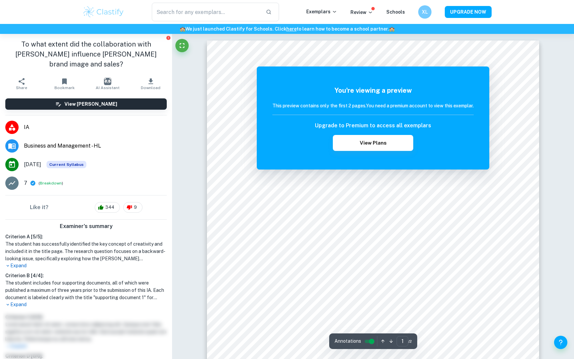 This screenshot has height=359, width=574. I want to click on button: Help and Feedback, so click(561, 342).